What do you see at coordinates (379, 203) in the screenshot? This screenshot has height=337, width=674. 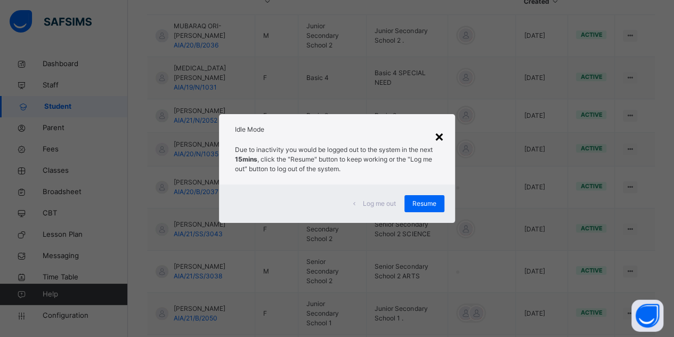 I see `span: Log me out` at bounding box center [379, 203].